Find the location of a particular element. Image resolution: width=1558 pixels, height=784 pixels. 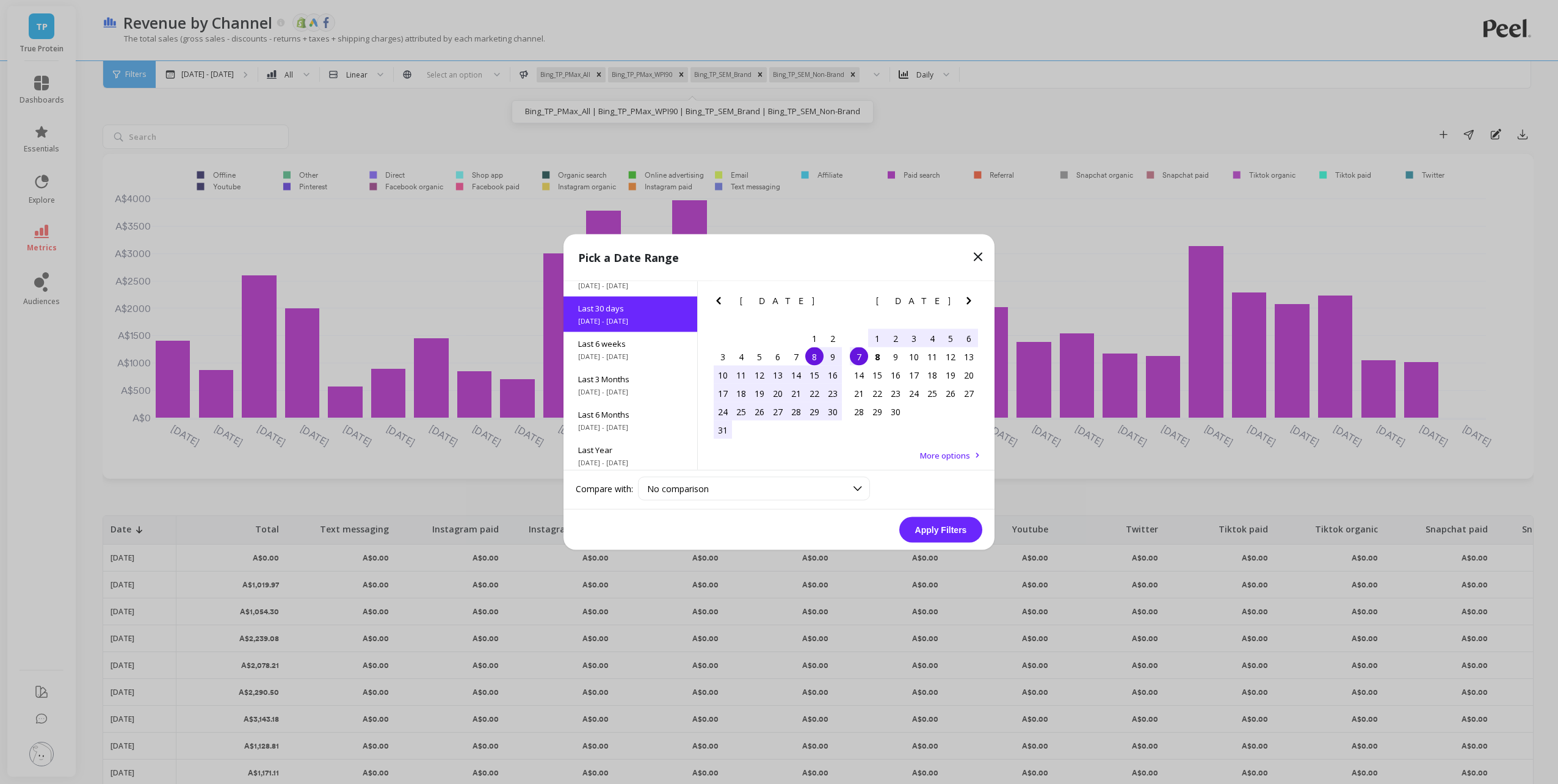

div: Choose Monday, August 4th, 2025 is located at coordinates (741, 356).